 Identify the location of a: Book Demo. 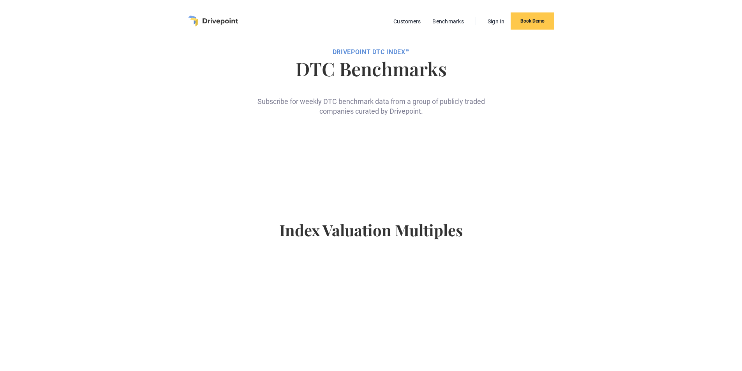
(533, 21).